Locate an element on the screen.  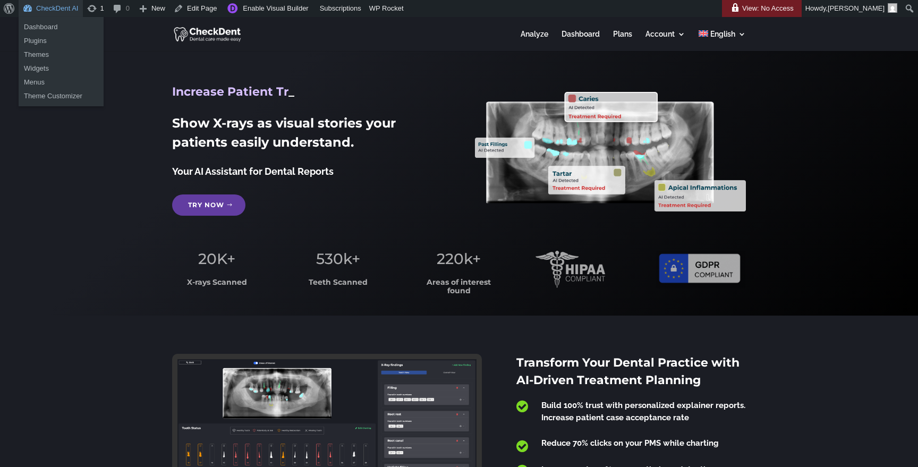
span: English is located at coordinates (723, 34).